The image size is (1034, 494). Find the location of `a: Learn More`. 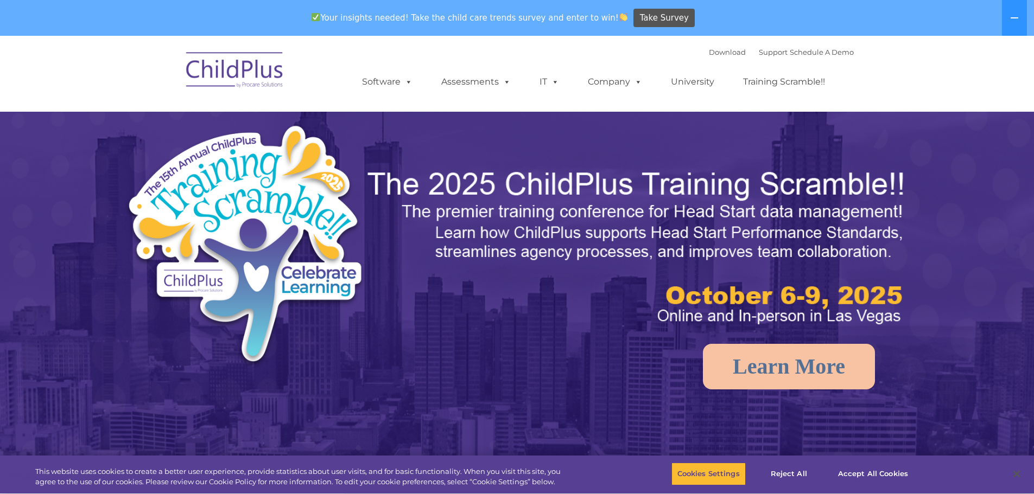

a: Learn More is located at coordinates (789, 367).